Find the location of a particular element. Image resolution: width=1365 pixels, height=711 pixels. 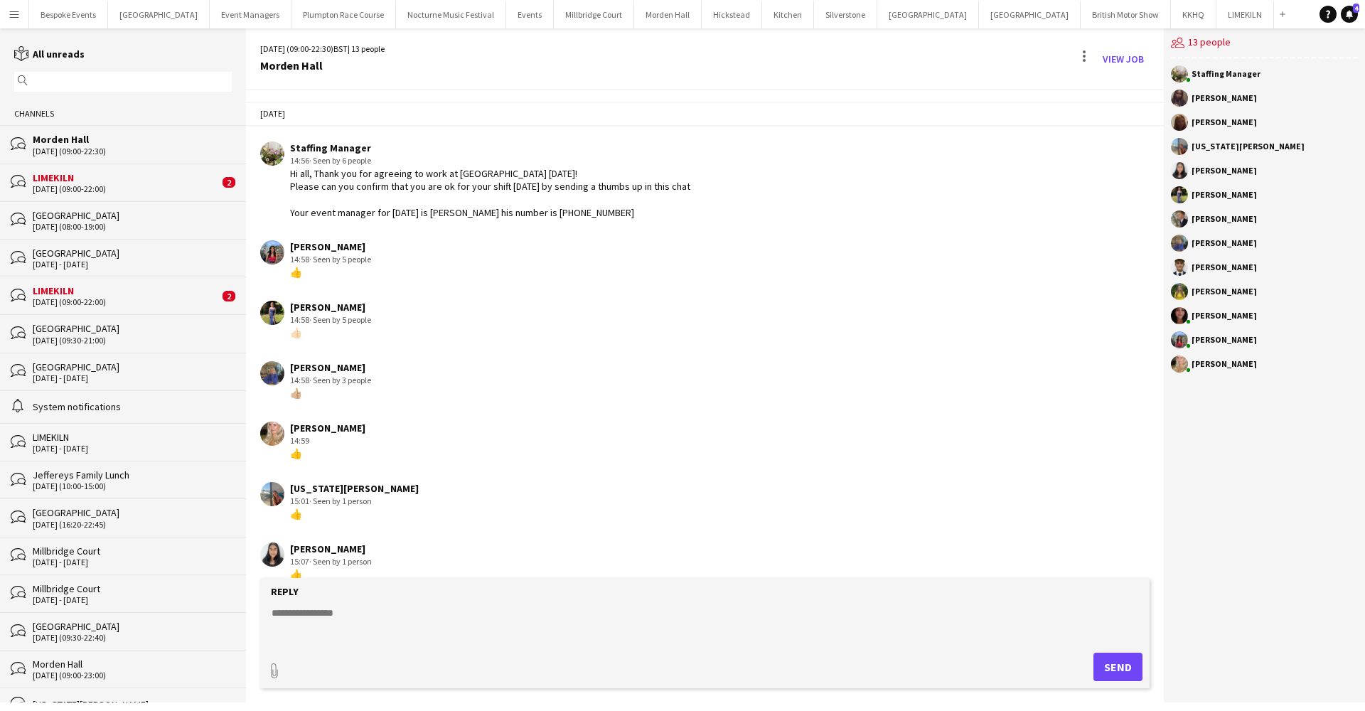

span: · Seen by 6 people is located at coordinates (340, 160).